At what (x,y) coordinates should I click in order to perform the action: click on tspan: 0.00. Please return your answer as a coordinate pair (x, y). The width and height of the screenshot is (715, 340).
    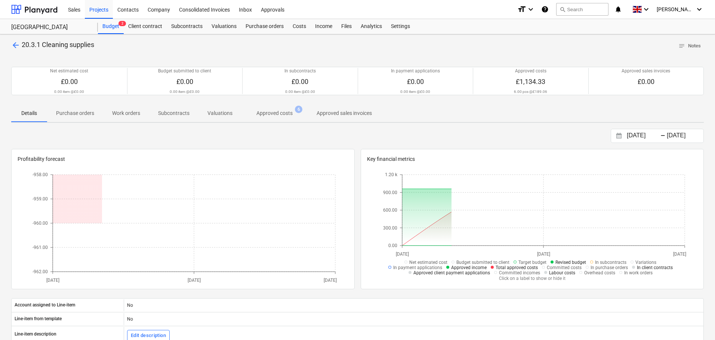
    Looking at the image, I should click on (393, 246).